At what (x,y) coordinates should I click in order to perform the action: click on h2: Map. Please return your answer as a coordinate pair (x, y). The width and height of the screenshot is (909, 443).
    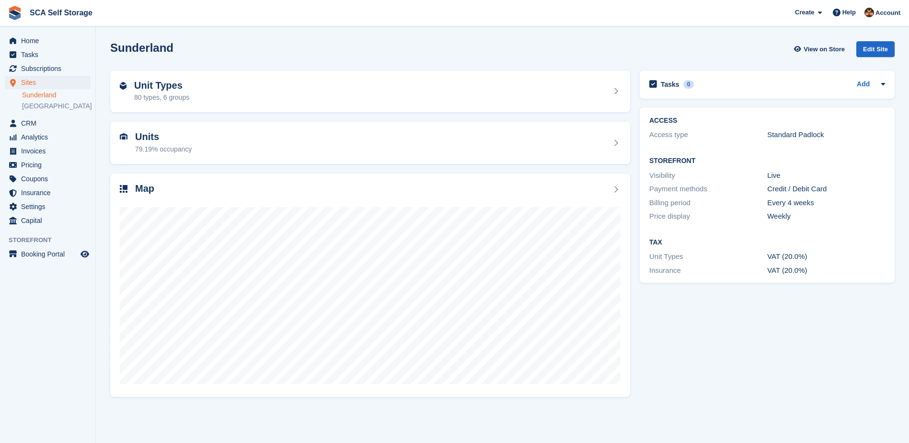
    Looking at the image, I should click on (145, 188).